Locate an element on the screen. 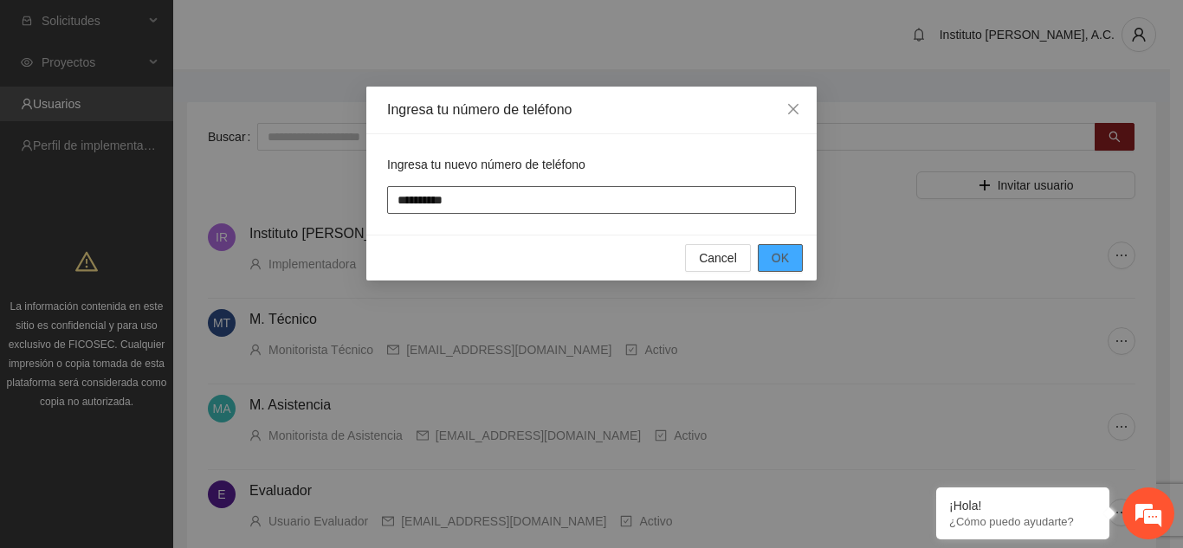  button: Cancel is located at coordinates (718, 258).